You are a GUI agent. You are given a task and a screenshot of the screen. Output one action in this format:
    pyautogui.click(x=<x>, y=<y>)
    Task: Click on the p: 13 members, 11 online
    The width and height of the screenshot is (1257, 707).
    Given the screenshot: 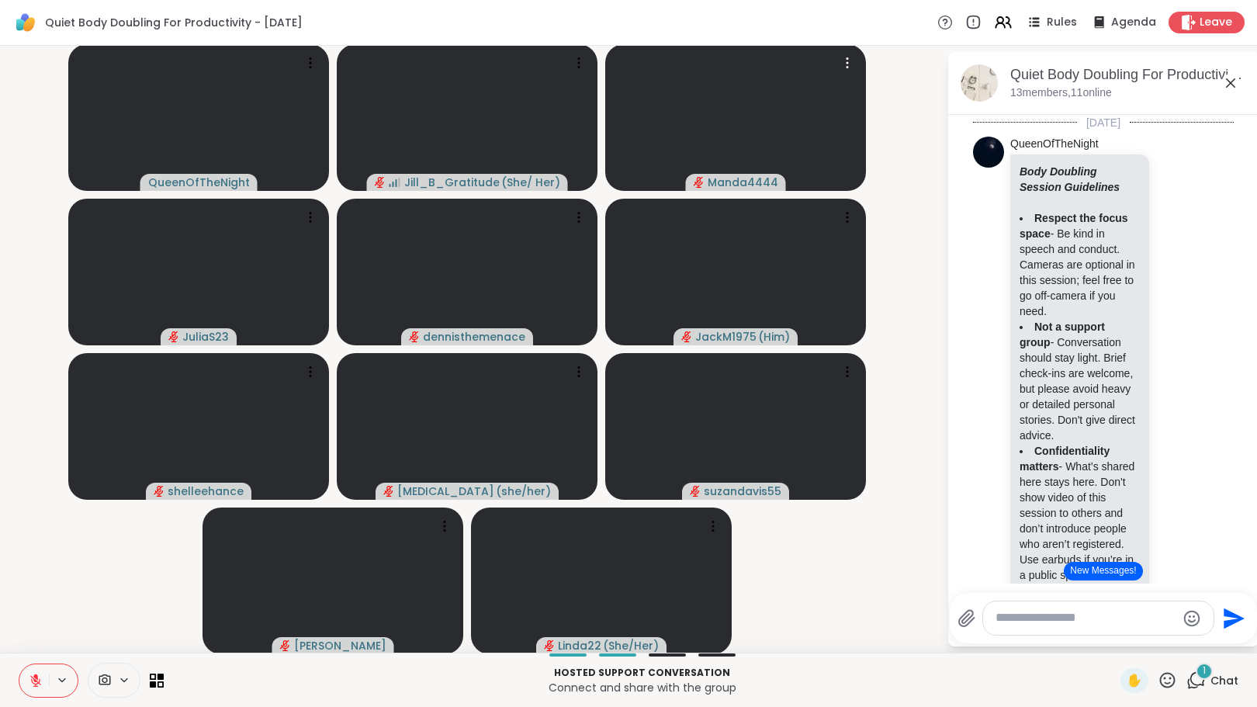 What is the action you would take?
    pyautogui.click(x=1060, y=93)
    